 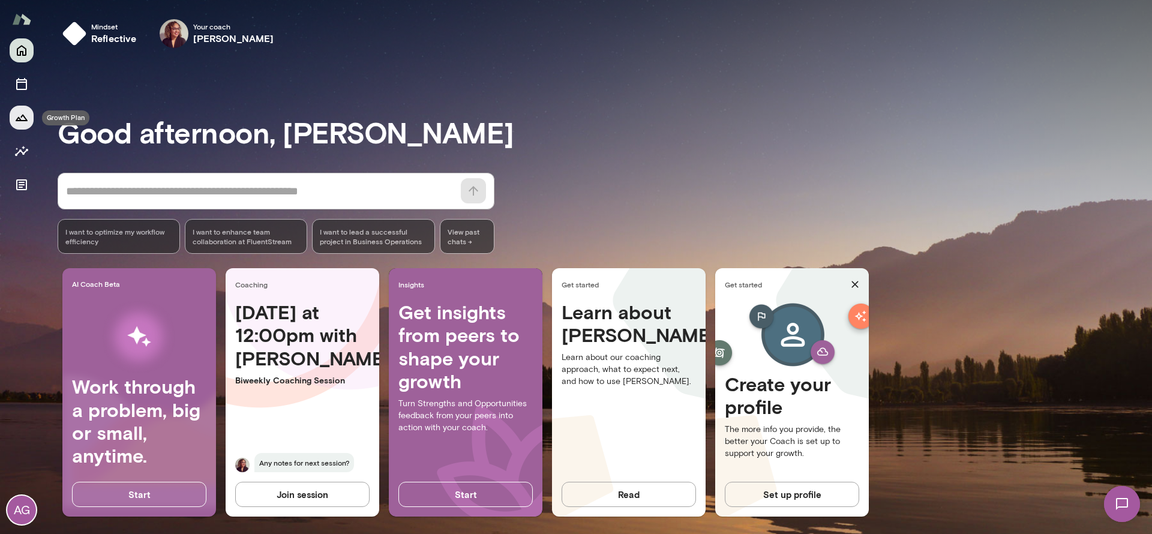 What do you see at coordinates (114, 38) in the screenshot?
I see `h6: reflective` at bounding box center [114, 38].